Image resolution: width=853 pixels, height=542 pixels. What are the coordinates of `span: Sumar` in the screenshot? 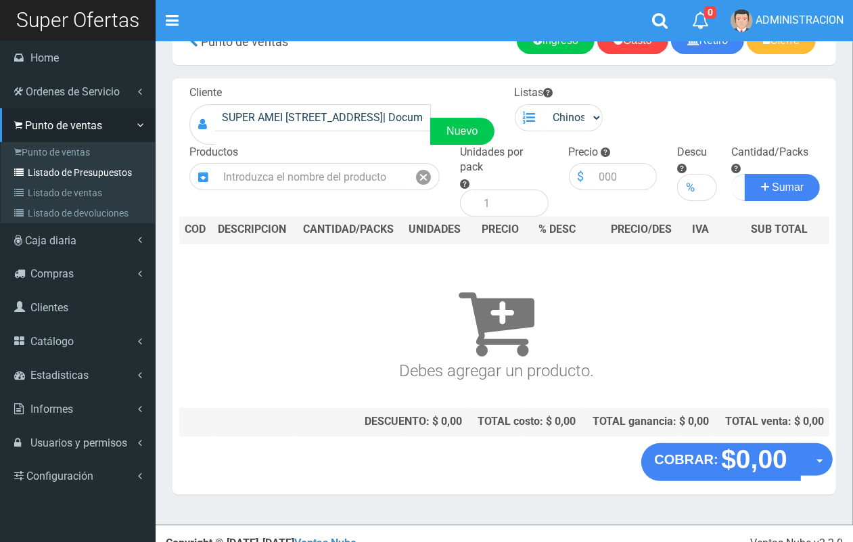 It's located at (787, 187).